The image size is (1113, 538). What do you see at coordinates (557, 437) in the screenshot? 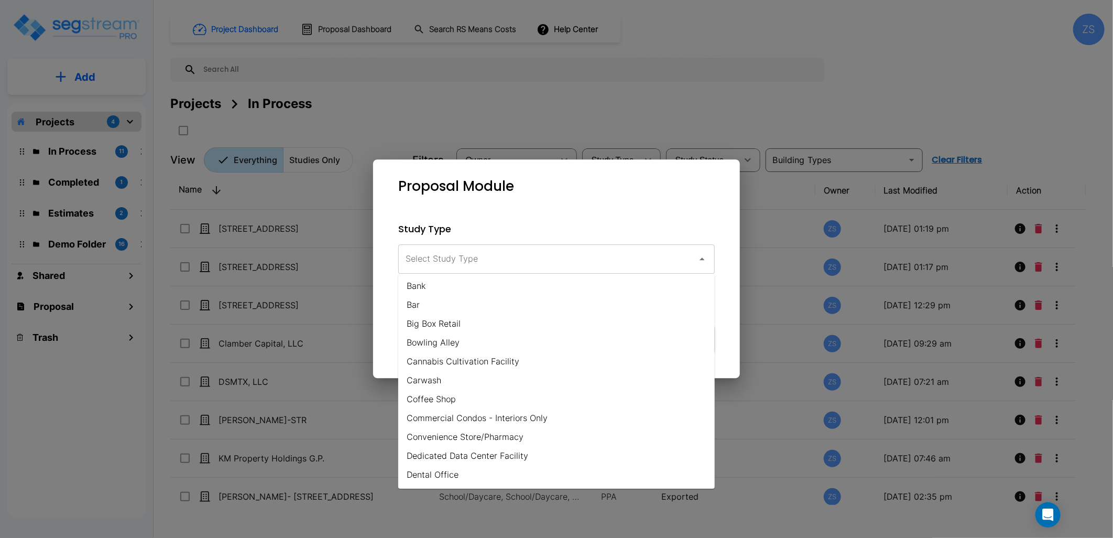
I see `li: Convenience Store/Pharmacy` at bounding box center [557, 437].